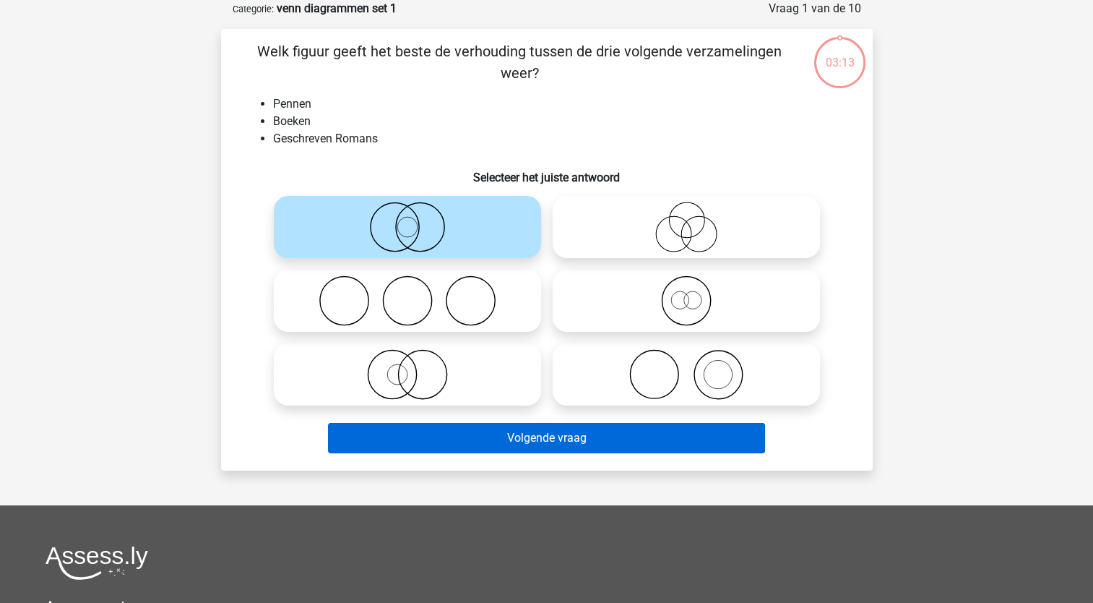 The image size is (1093, 603). Describe the element at coordinates (561, 139) in the screenshot. I see `li: Geschreven Romans` at that location.